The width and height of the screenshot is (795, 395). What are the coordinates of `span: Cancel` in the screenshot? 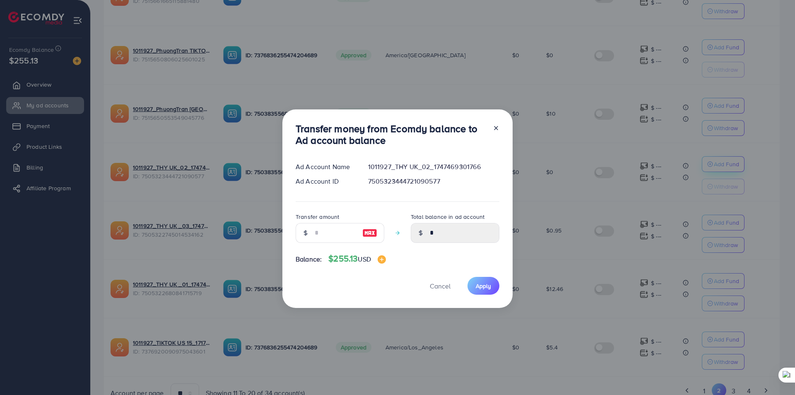 It's located at (440, 286).